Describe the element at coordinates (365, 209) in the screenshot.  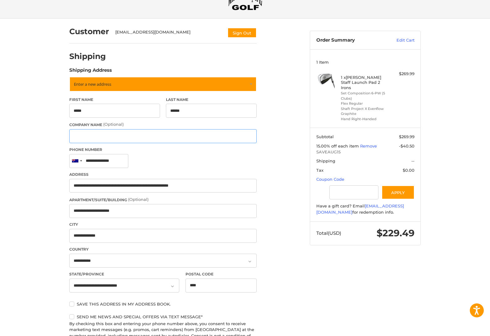
I see `div: Have a gift card? Email for redemption info.` at that location.